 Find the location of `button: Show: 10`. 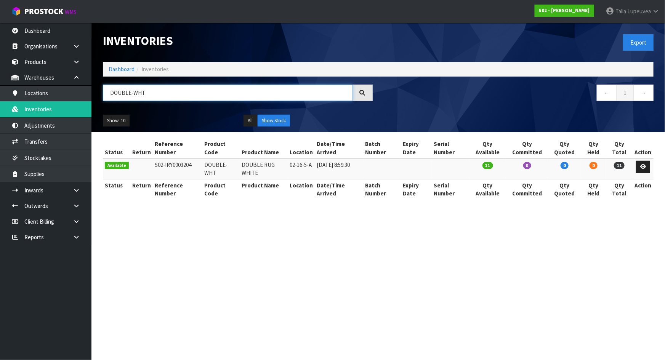

button: Show: 10 is located at coordinates (116, 121).